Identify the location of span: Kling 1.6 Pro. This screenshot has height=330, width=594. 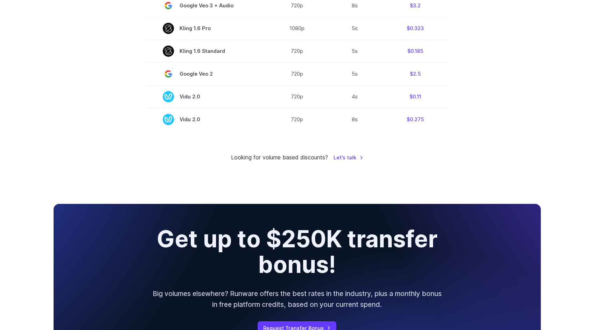
(207, 28).